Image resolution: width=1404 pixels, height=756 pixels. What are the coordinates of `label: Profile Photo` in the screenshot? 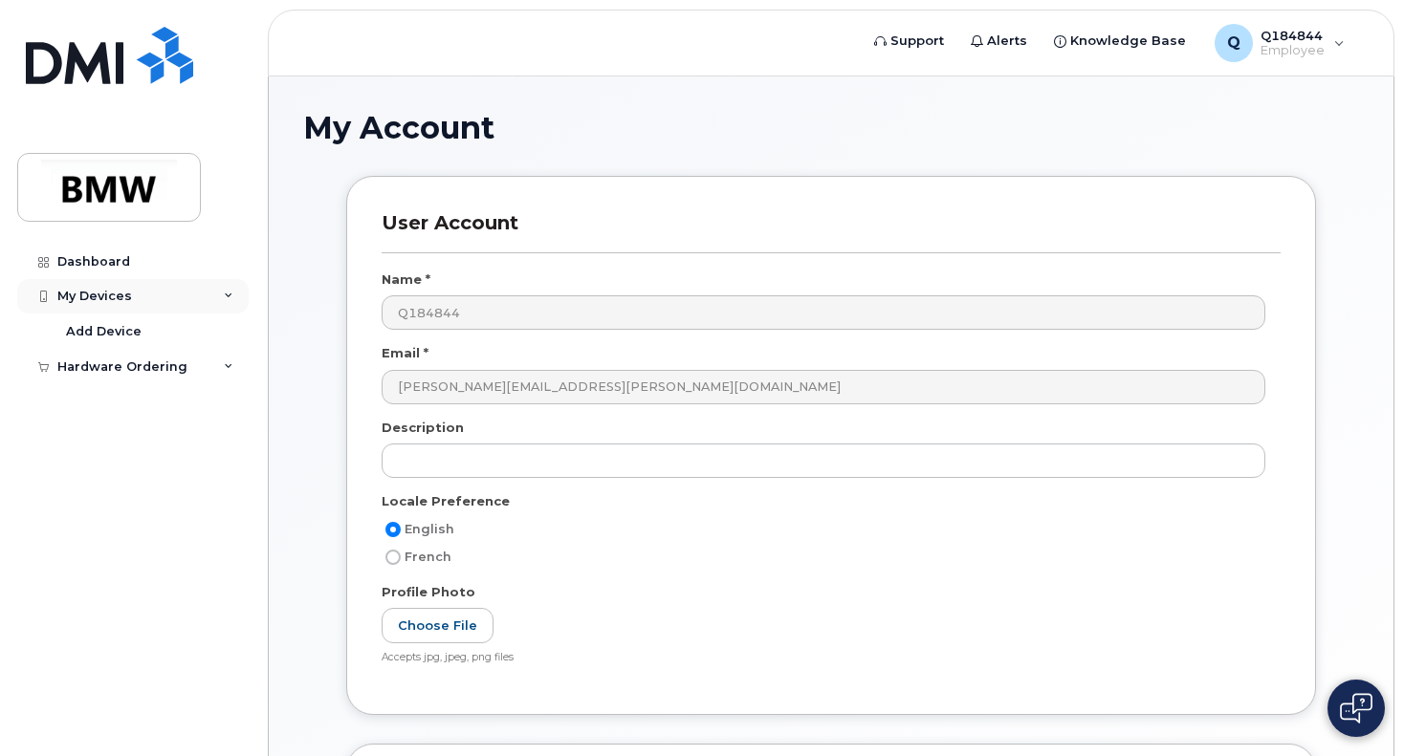 It's located at (428, 592).